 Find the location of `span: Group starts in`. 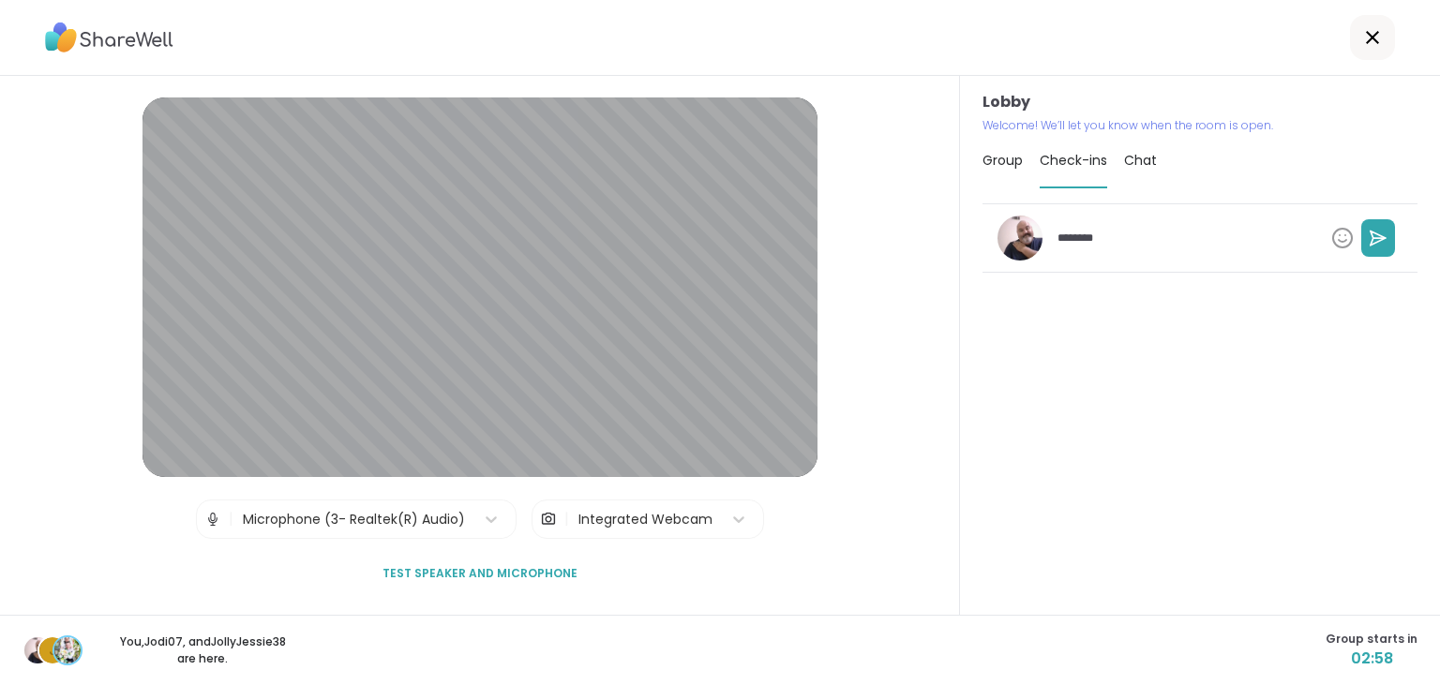

span: Group starts in is located at coordinates (1372, 639).